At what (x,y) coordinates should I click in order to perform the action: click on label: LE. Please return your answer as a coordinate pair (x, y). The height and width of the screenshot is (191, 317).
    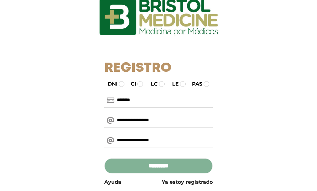
    Looking at the image, I should click on (173, 84).